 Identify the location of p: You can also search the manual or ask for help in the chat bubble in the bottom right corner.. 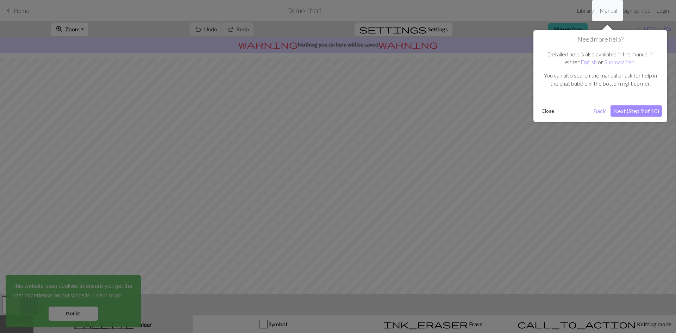
(600, 79).